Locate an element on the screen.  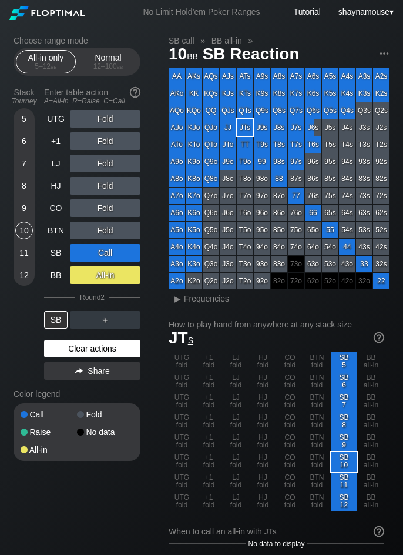
div: KK is located at coordinates (194, 93).